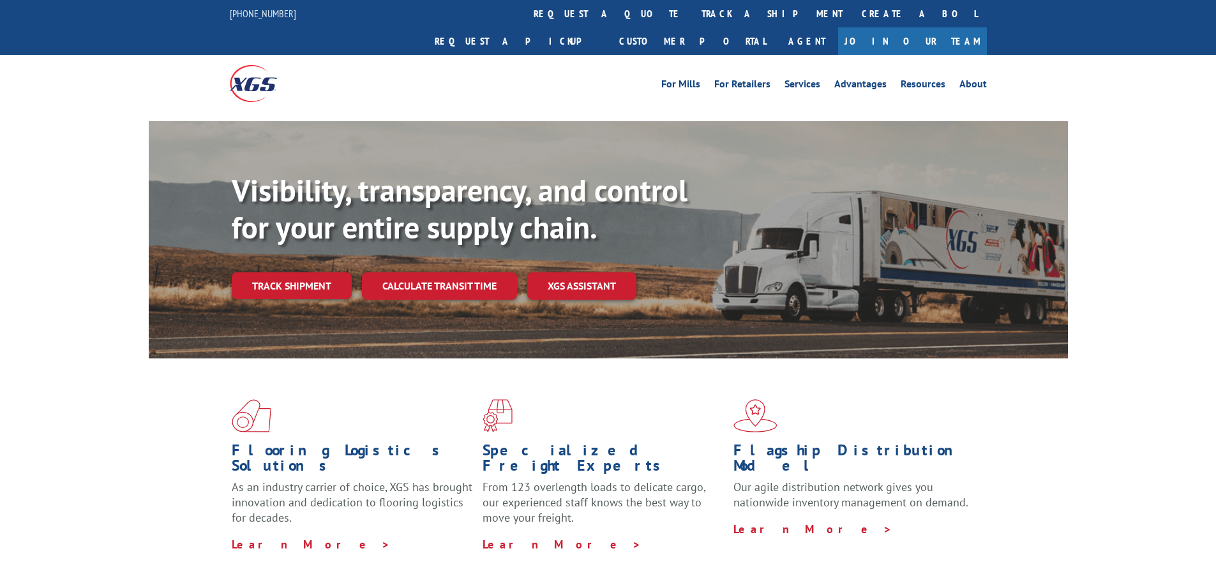  What do you see at coordinates (439, 286) in the screenshot?
I see `a: Calculate transit time` at bounding box center [439, 286].